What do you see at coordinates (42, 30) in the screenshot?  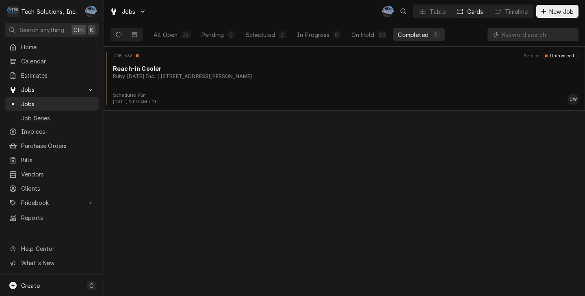 I see `span: Search anything` at bounding box center [42, 30].